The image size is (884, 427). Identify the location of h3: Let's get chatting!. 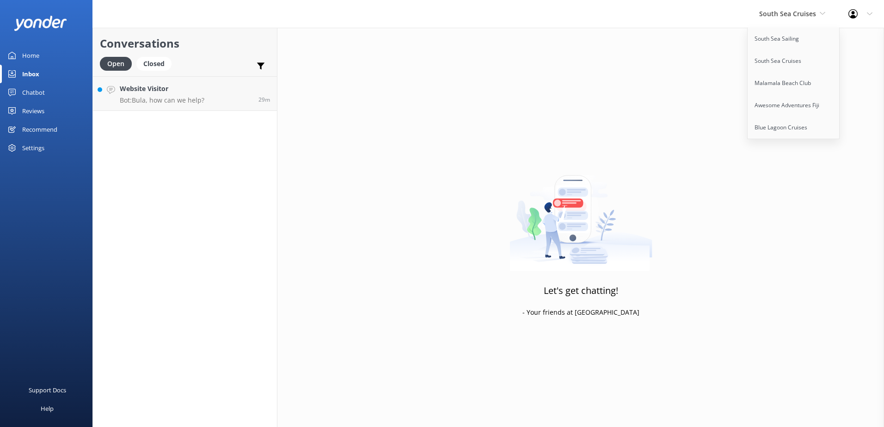
(581, 291).